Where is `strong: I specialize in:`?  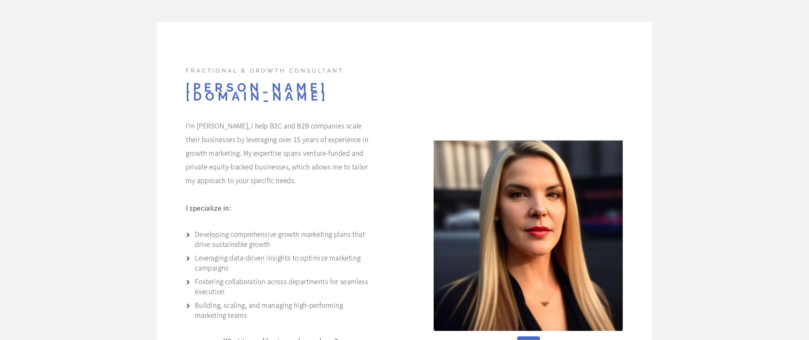
strong: I specialize in: is located at coordinates (209, 208).